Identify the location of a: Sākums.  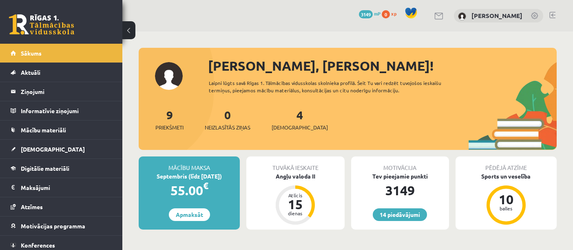
(61, 53).